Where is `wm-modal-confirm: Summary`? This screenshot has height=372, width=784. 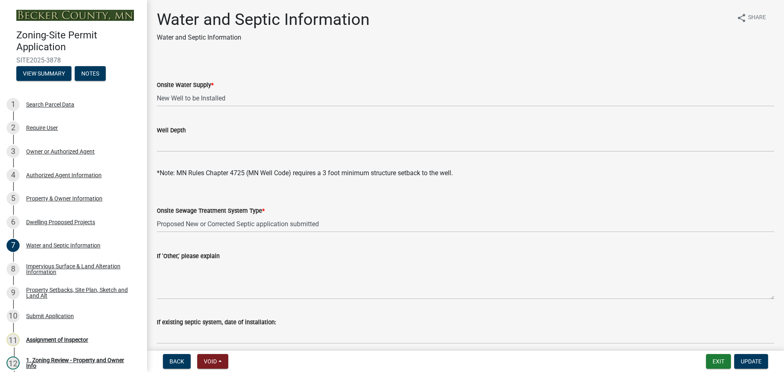 wm-modal-confirm: Summary is located at coordinates (44, 74).